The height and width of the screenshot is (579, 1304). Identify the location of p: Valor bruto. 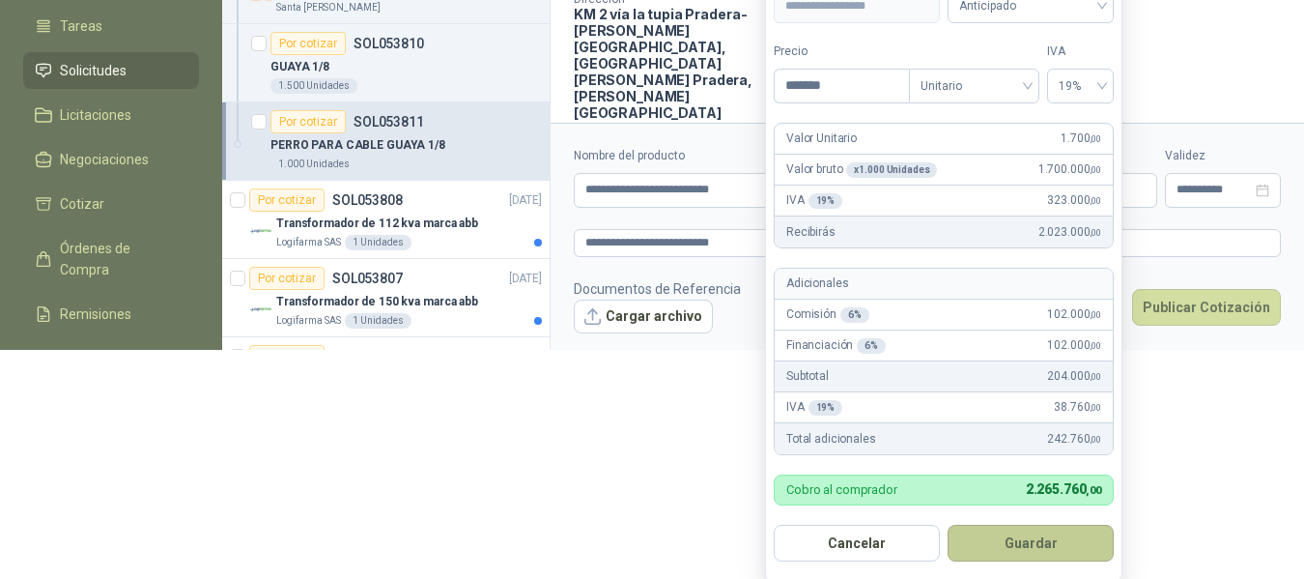
(862, 169).